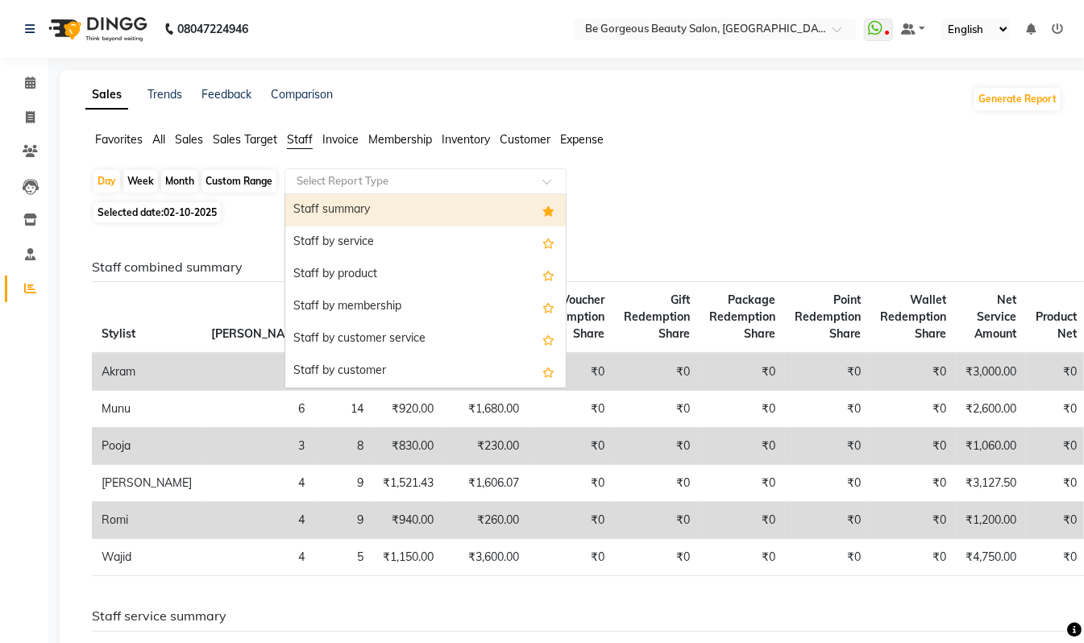 Image resolution: width=1084 pixels, height=643 pixels. What do you see at coordinates (548, 210) in the screenshot?
I see `span: Added to Favorites` at bounding box center [548, 210].